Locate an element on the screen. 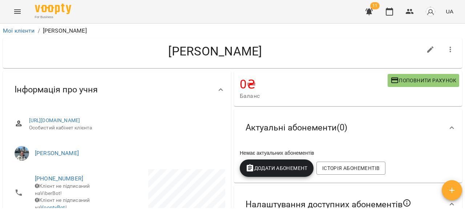  nav: breadcrumb is located at coordinates (232, 31).